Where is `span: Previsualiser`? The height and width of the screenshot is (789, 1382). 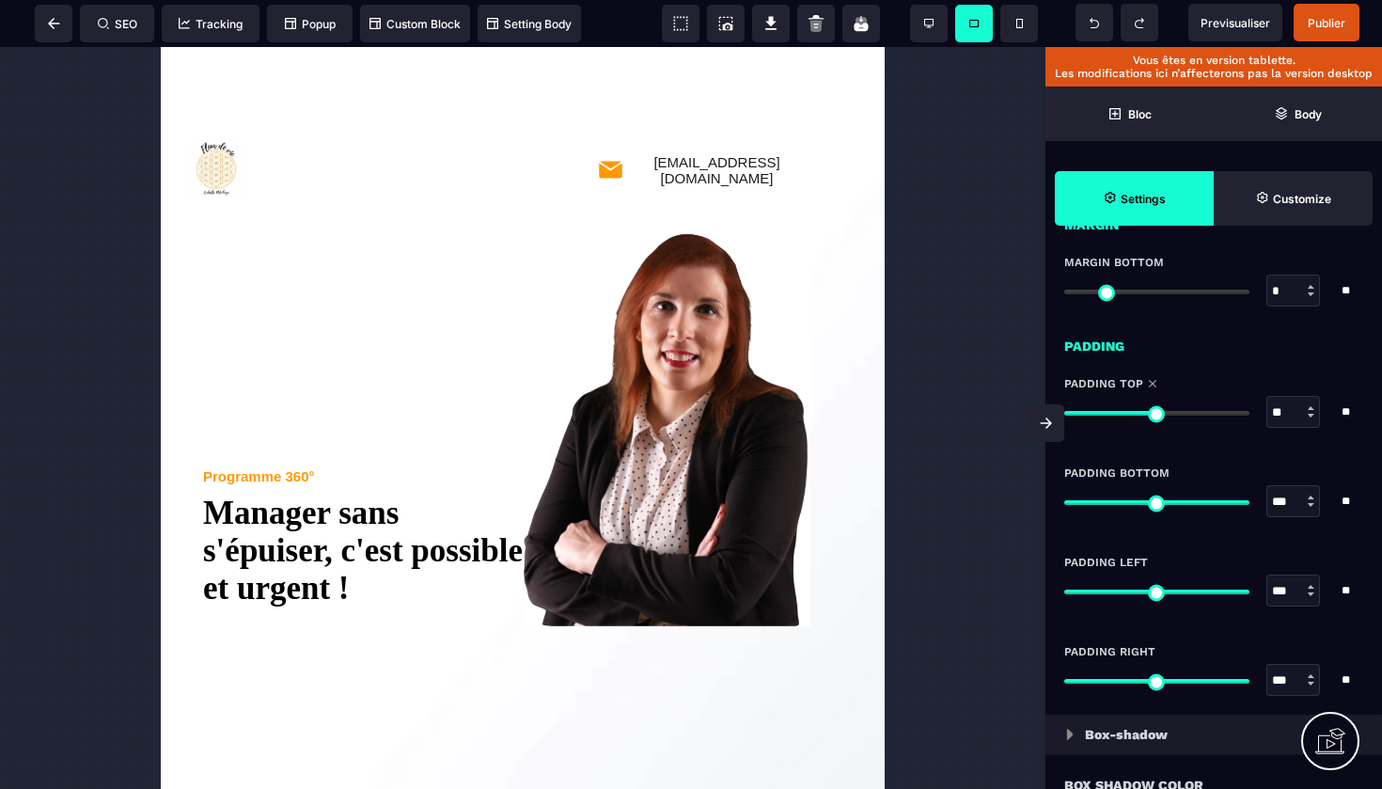
span: Previsualiser is located at coordinates (1236, 23).